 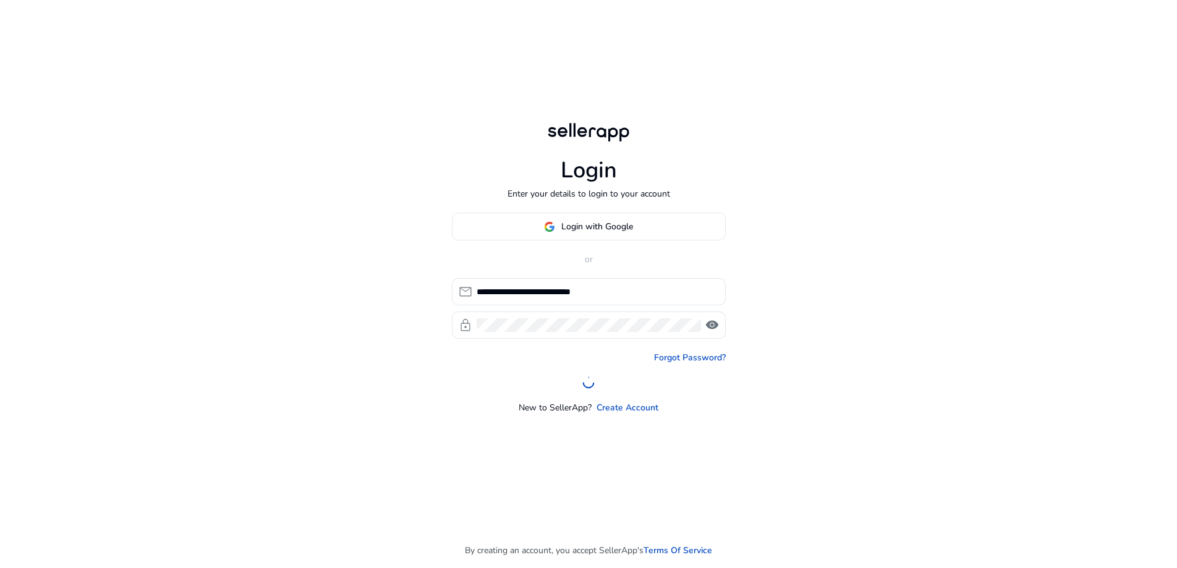 I want to click on a: Create Account, so click(x=627, y=407).